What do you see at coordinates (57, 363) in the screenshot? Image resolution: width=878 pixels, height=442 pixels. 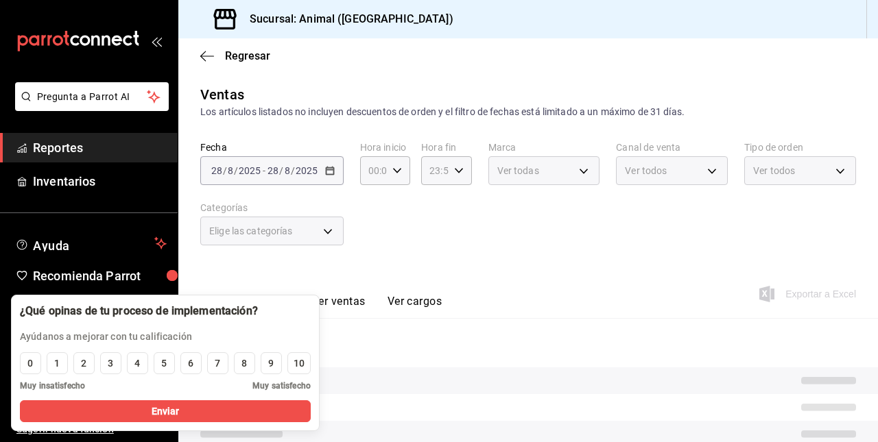 I see `button: 1` at bounding box center [57, 363].